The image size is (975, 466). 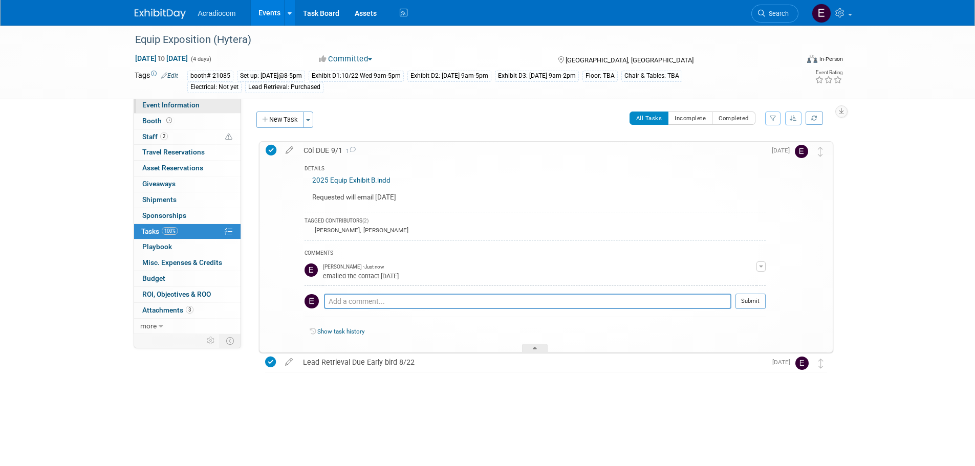 I want to click on span: (2), so click(x=365, y=221).